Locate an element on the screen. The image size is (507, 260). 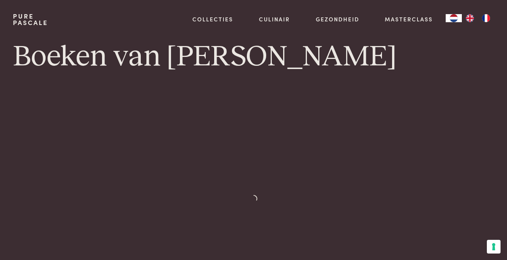
a: Culinair is located at coordinates (274, 19).